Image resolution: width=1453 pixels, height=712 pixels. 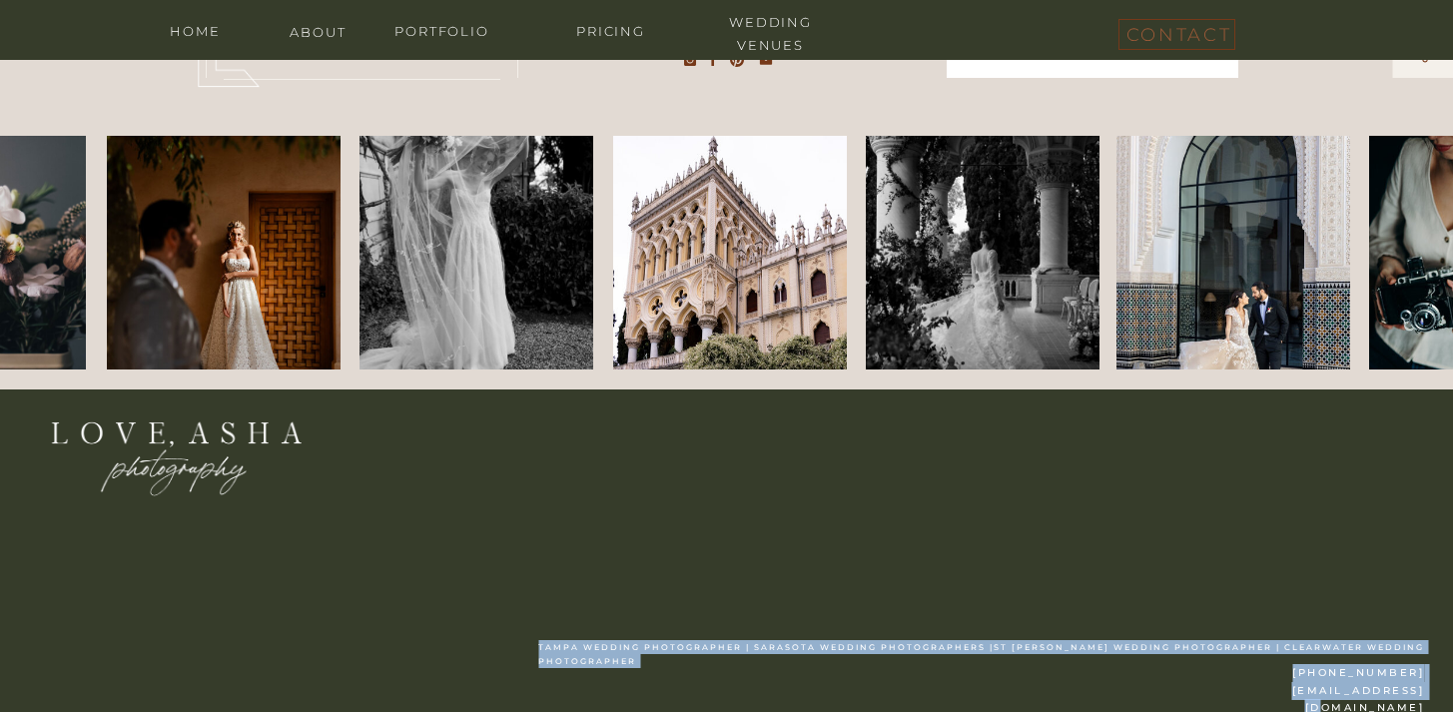 What do you see at coordinates (1177, 30) in the screenshot?
I see `a: contact` at bounding box center [1177, 30].